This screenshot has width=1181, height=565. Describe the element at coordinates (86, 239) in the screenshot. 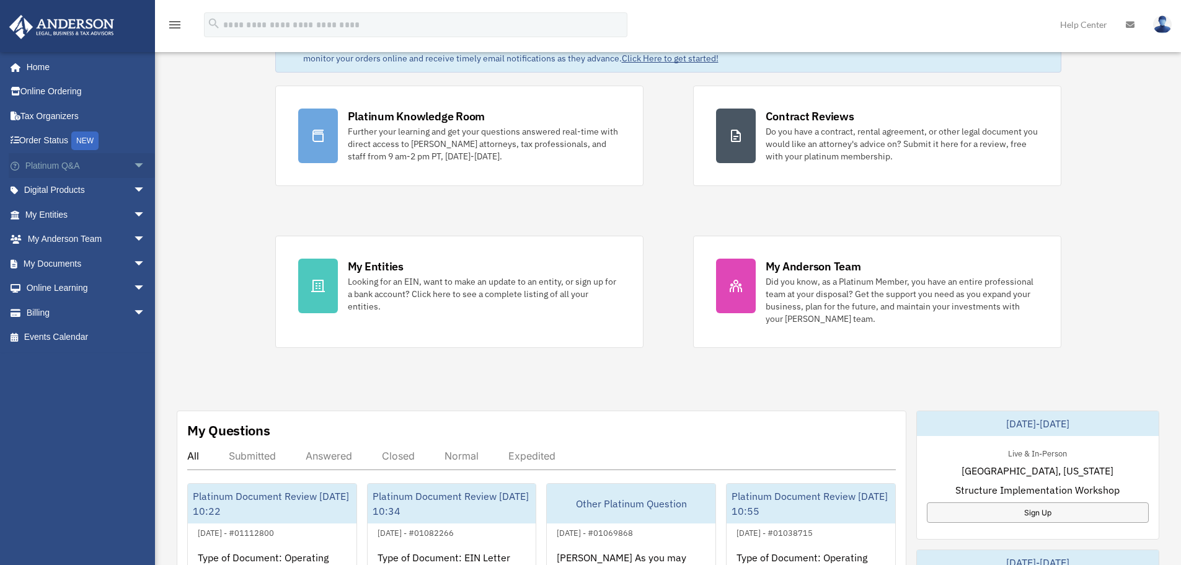

I see `a: My Anderson Teamarrow_drop_down` at that location.